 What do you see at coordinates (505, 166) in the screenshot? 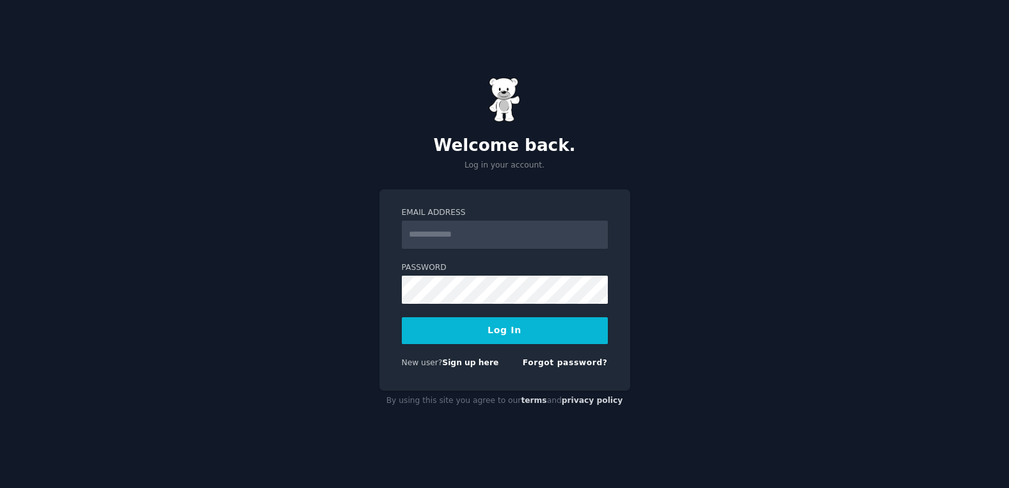
I see `p: Log in your account.` at bounding box center [505, 166].